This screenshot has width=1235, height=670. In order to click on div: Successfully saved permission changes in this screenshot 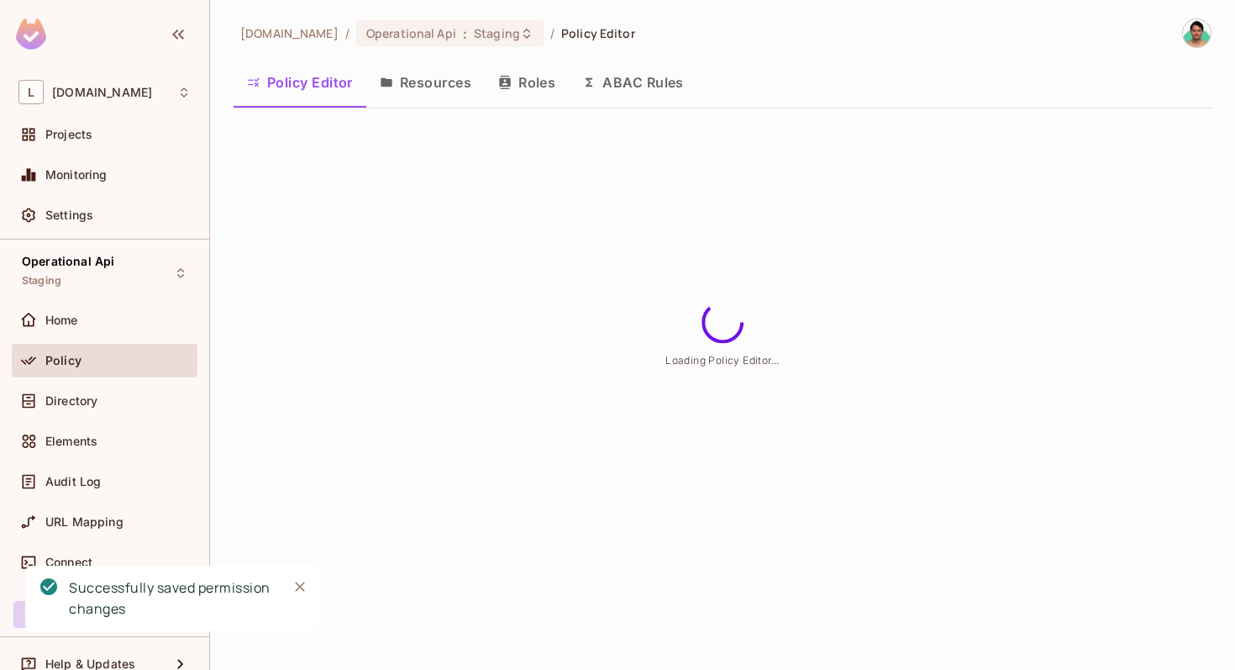, I will do `click(171, 598)`.